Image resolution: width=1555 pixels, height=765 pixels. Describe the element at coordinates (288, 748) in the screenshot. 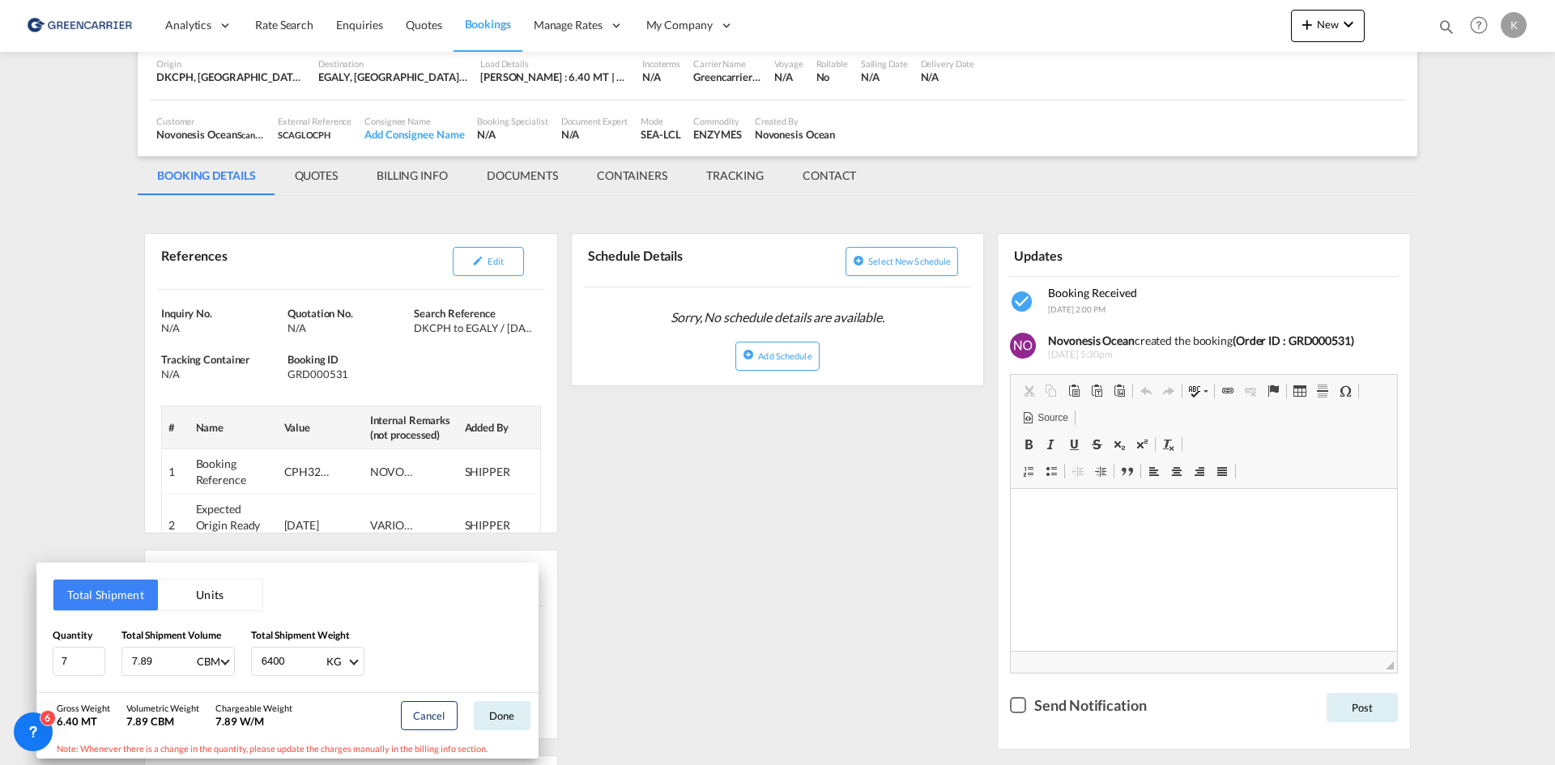

I see `div: Note: Whenever there is a change in the quantity, please update the charges manually in the billi...` at that location.